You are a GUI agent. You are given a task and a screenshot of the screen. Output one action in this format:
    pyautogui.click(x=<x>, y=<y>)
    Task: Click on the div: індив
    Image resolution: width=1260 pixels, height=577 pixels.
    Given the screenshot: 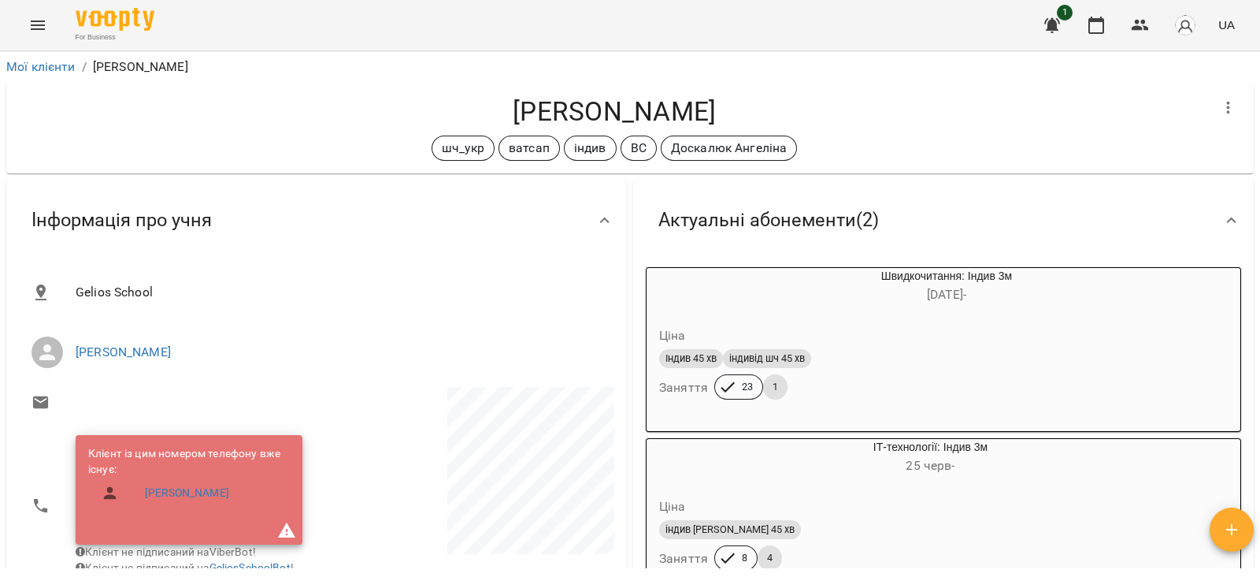 What is the action you would take?
    pyautogui.click(x=590, y=148)
    